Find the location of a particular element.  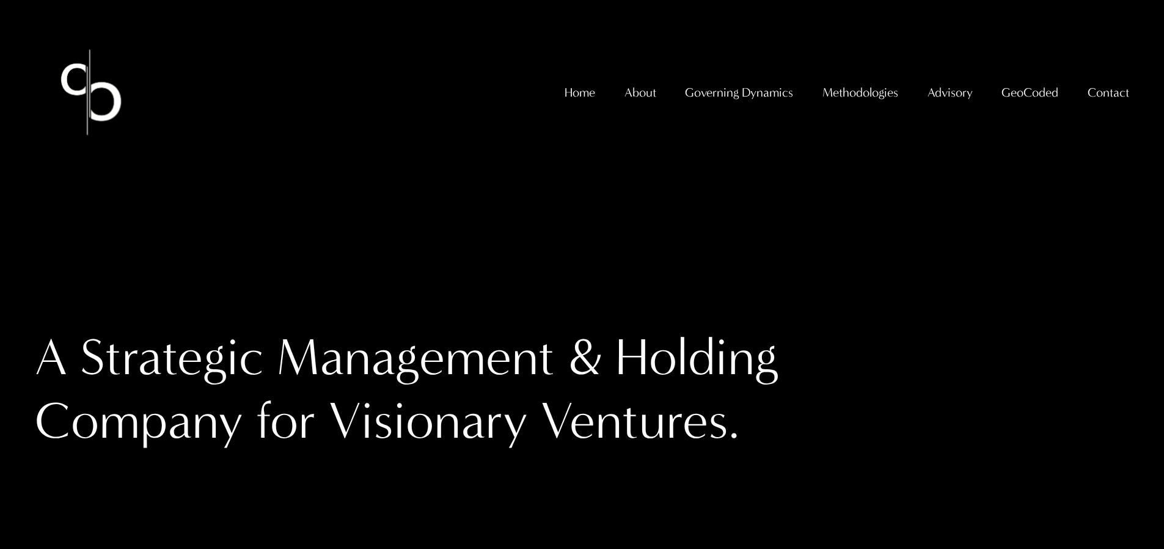

span: About is located at coordinates (640, 92).